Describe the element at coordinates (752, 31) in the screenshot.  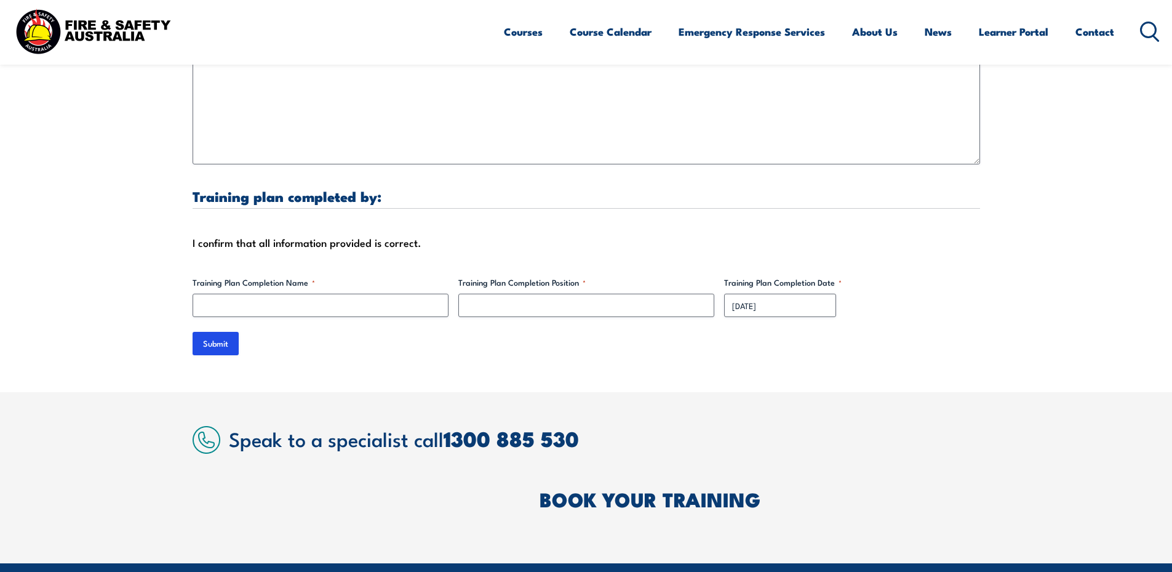
I see `a: Emergency Response Services` at that location.